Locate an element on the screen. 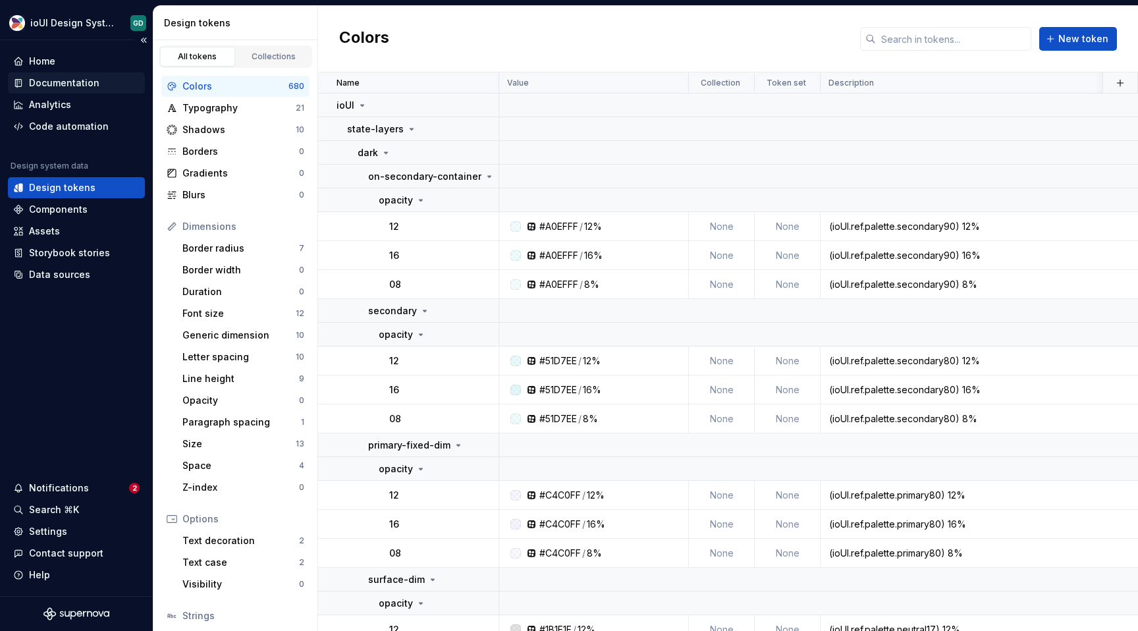 This screenshot has width=1138, height=631. div: Text case is located at coordinates (240, 563).